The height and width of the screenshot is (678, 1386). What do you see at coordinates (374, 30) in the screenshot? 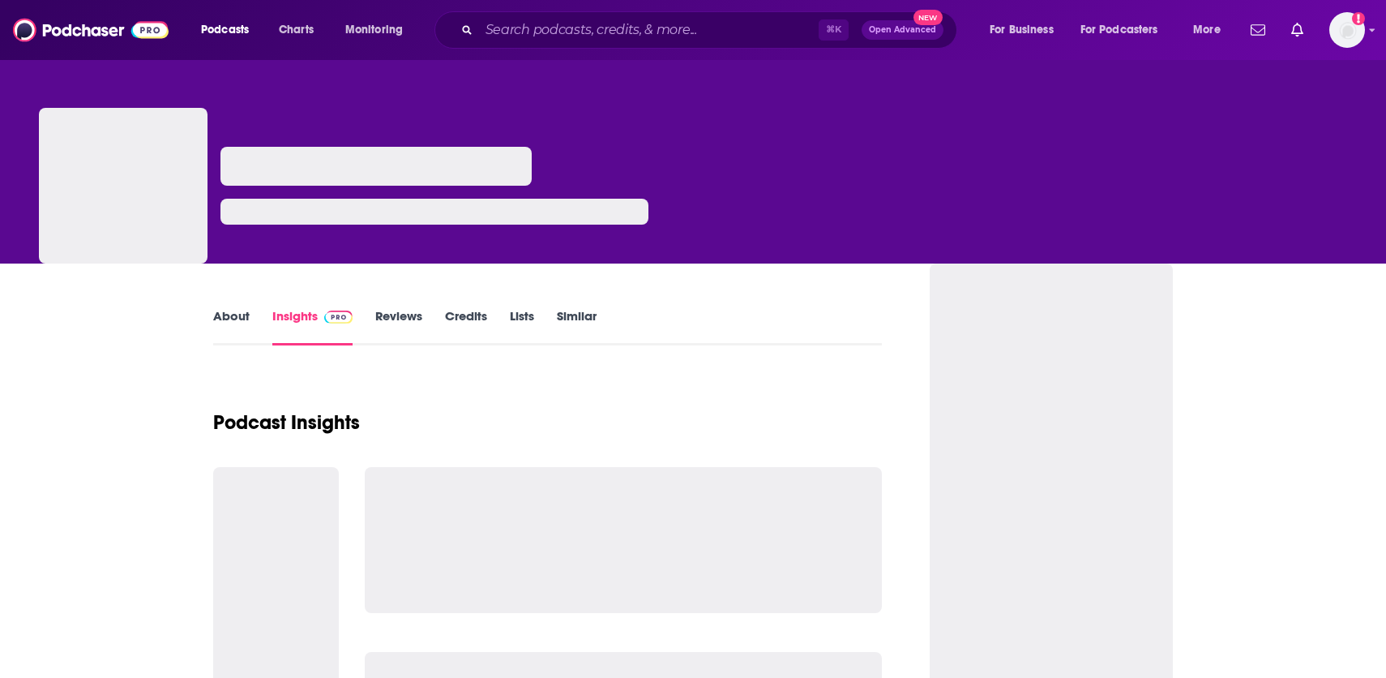
I see `span: Monitoring` at bounding box center [374, 30].